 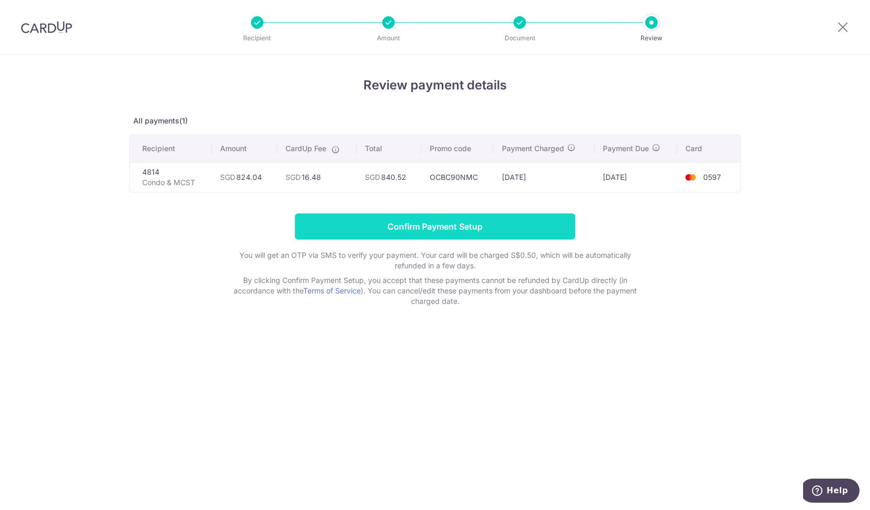 I want to click on th: Total, so click(x=389, y=149).